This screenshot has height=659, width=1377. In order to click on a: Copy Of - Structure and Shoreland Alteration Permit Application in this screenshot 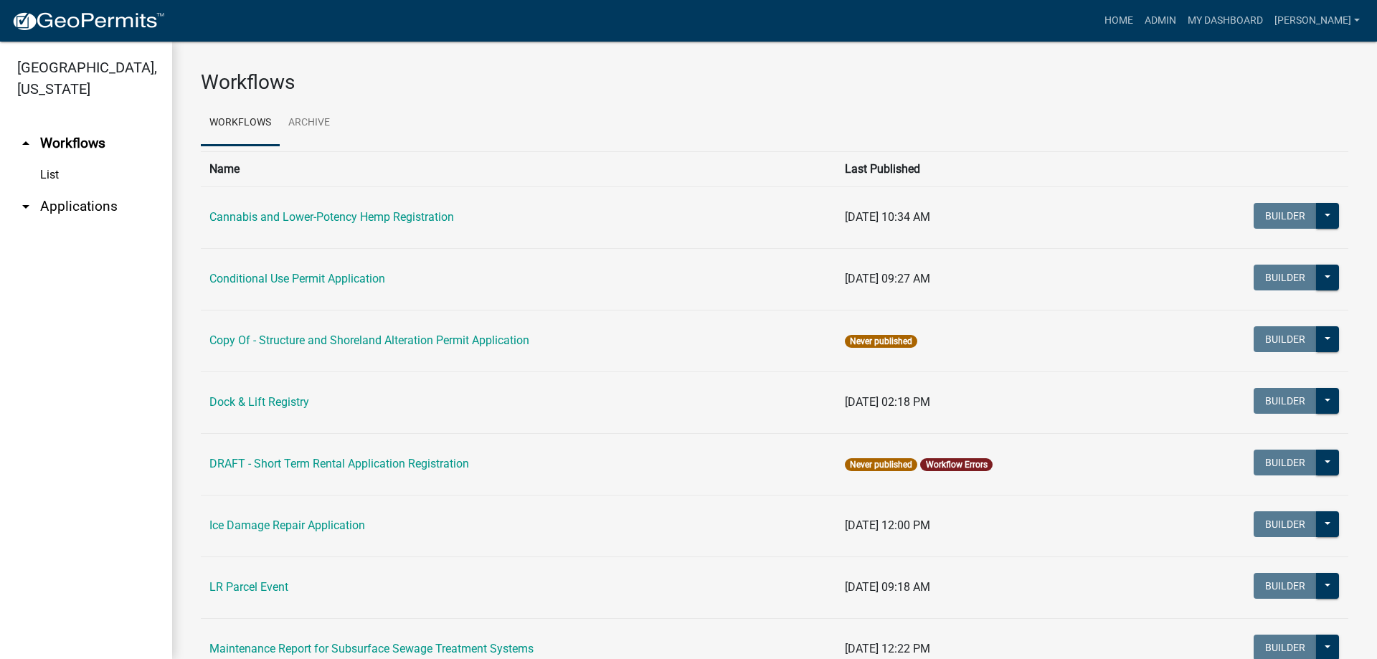, I will do `click(369, 340)`.